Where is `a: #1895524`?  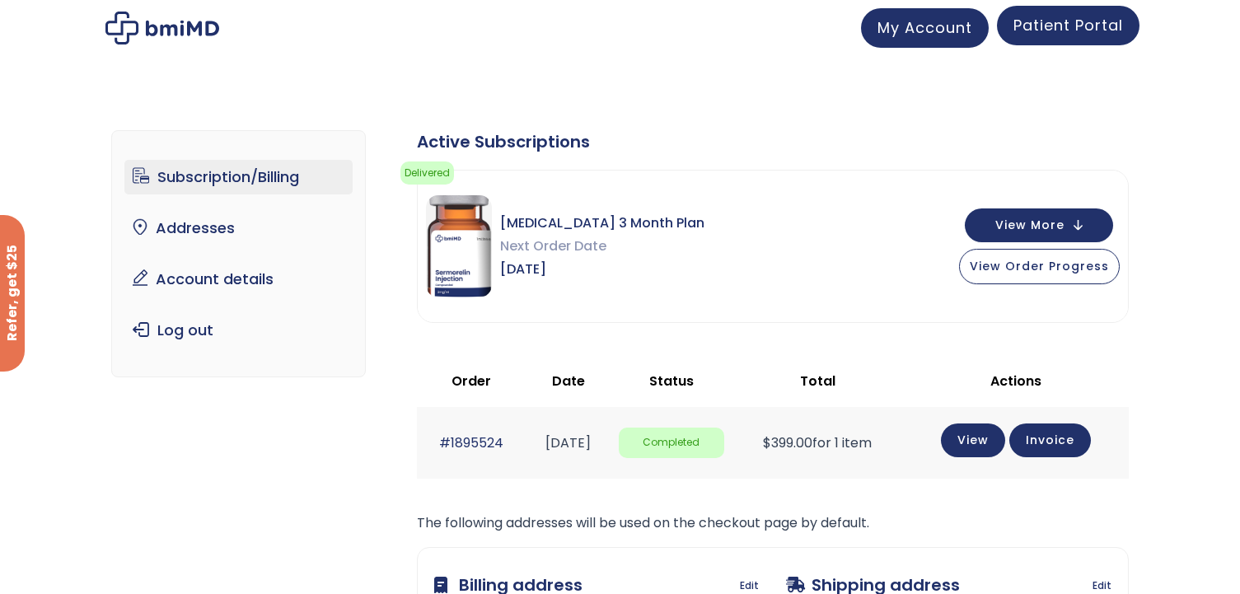 a: #1895524 is located at coordinates (471, 442).